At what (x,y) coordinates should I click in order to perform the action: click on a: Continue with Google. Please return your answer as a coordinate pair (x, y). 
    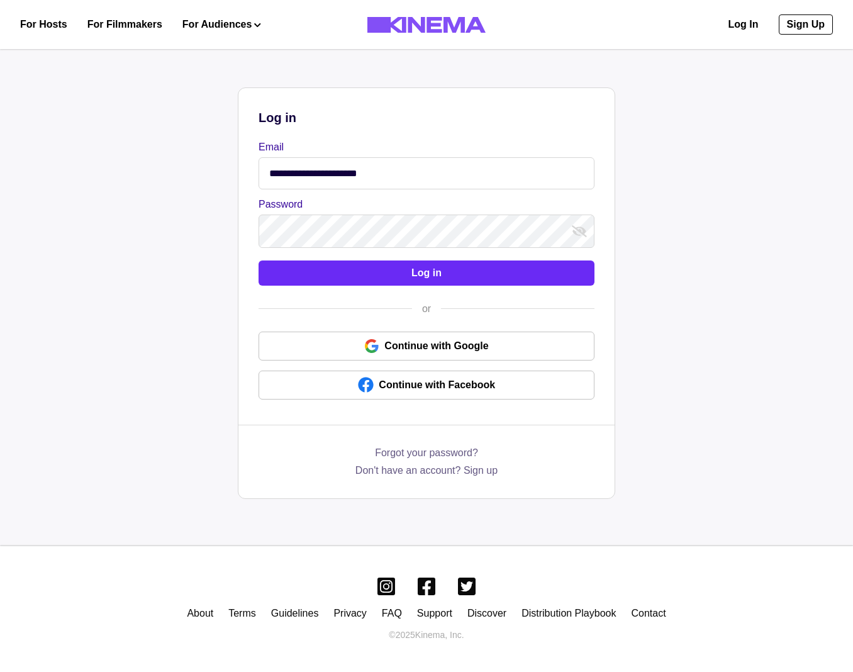
    Looking at the image, I should click on (426, 346).